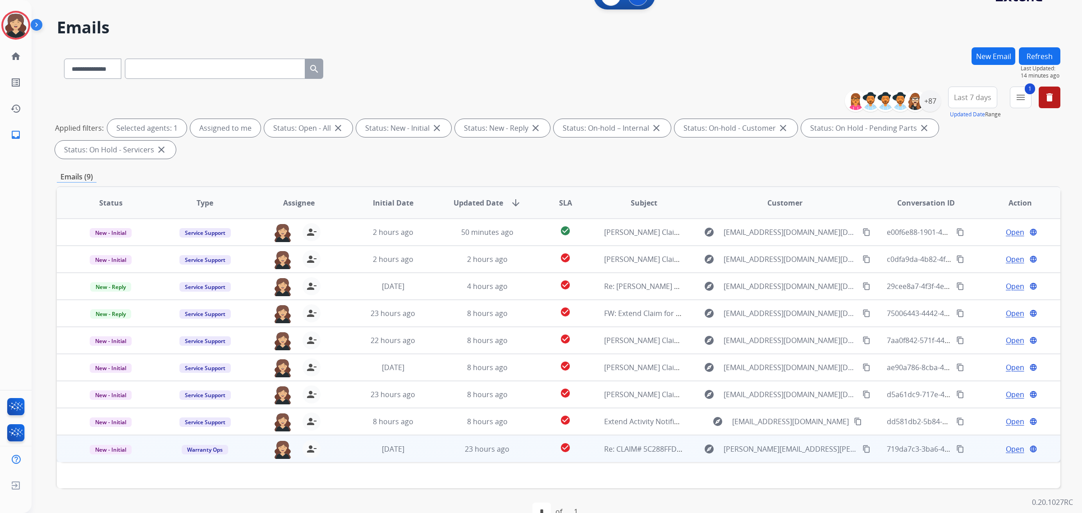 Image resolution: width=1082 pixels, height=513 pixels. What do you see at coordinates (16, 109) in the screenshot?
I see `mat-icon: history` at bounding box center [16, 109].